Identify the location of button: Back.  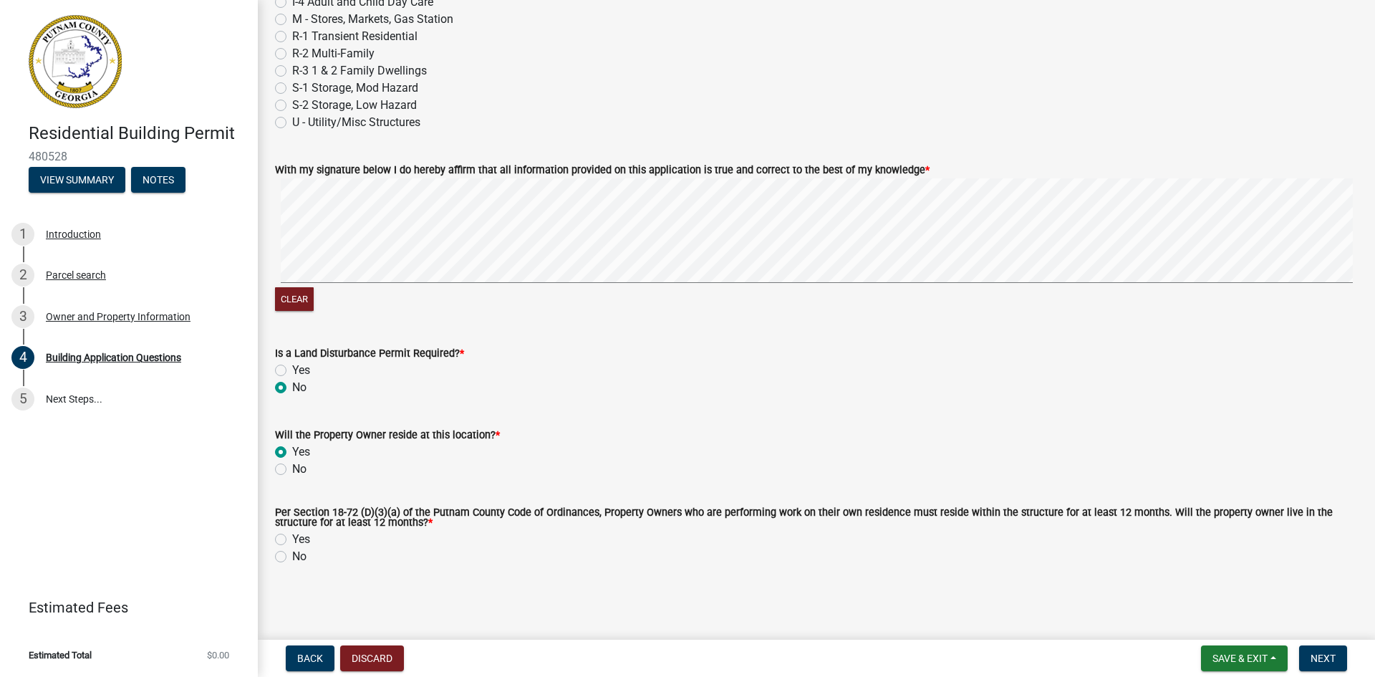
(310, 658).